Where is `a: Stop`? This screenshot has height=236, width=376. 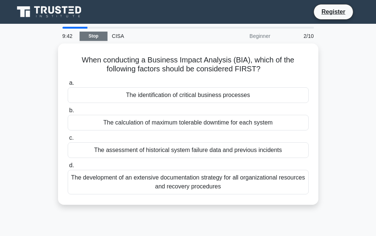
a: Stop is located at coordinates (93, 36).